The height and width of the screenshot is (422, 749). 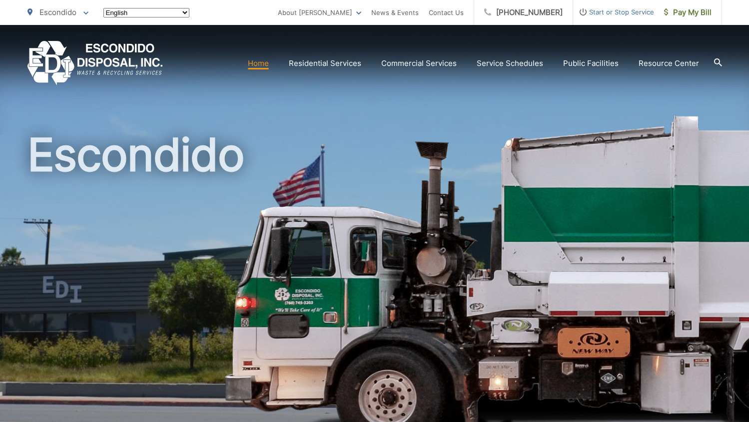 What do you see at coordinates (95, 63) in the screenshot?
I see `a: EDCD logo. Return to the homepage.` at bounding box center [95, 63].